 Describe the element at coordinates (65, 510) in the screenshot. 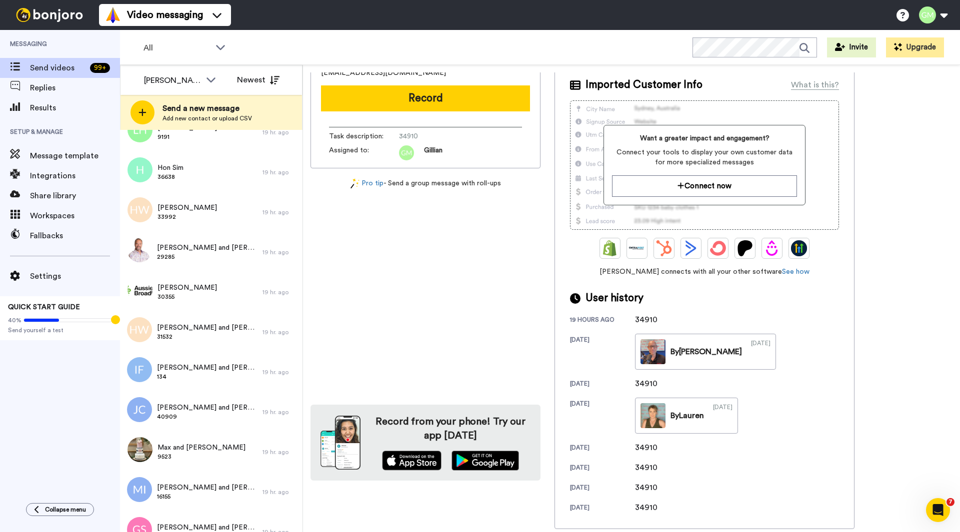

I see `span: Collapse menu` at that location.